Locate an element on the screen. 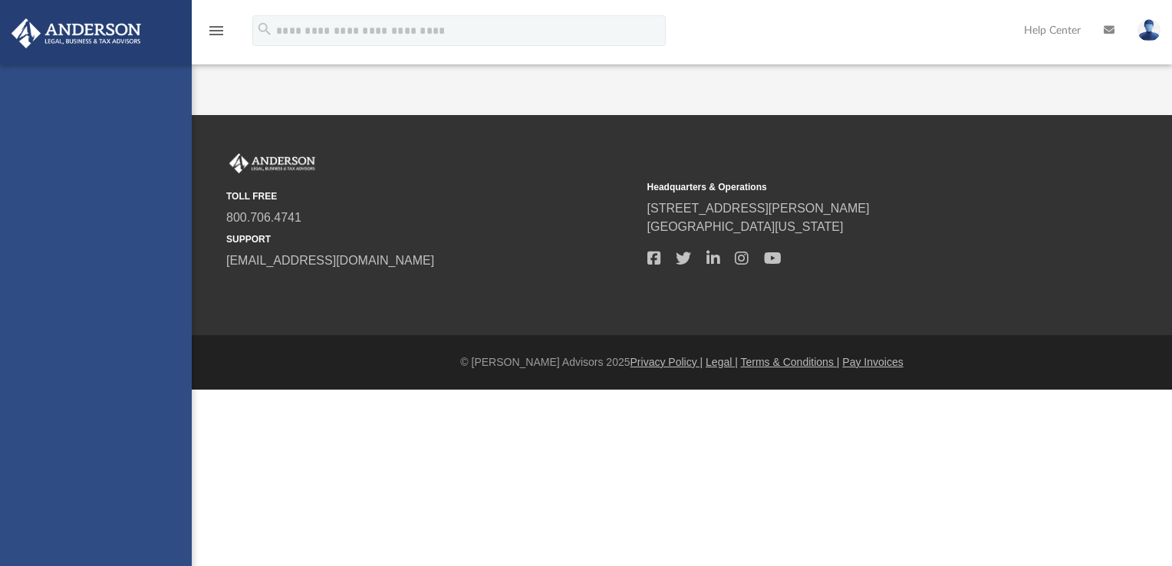 The width and height of the screenshot is (1172, 566). small: SUPPORT is located at coordinates (431, 239).